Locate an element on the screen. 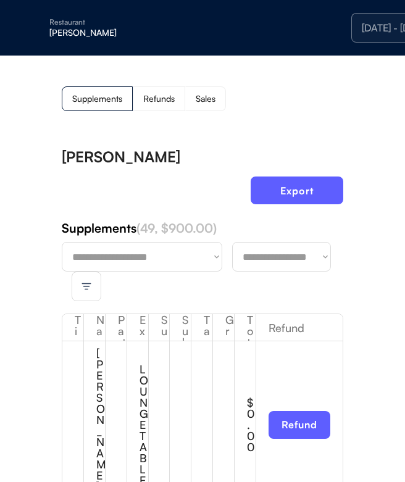 The width and height of the screenshot is (405, 482). img: yH5BAEAAAAALAAAAAABAAEAAAIBRAA7 is located at coordinates (35, 28).